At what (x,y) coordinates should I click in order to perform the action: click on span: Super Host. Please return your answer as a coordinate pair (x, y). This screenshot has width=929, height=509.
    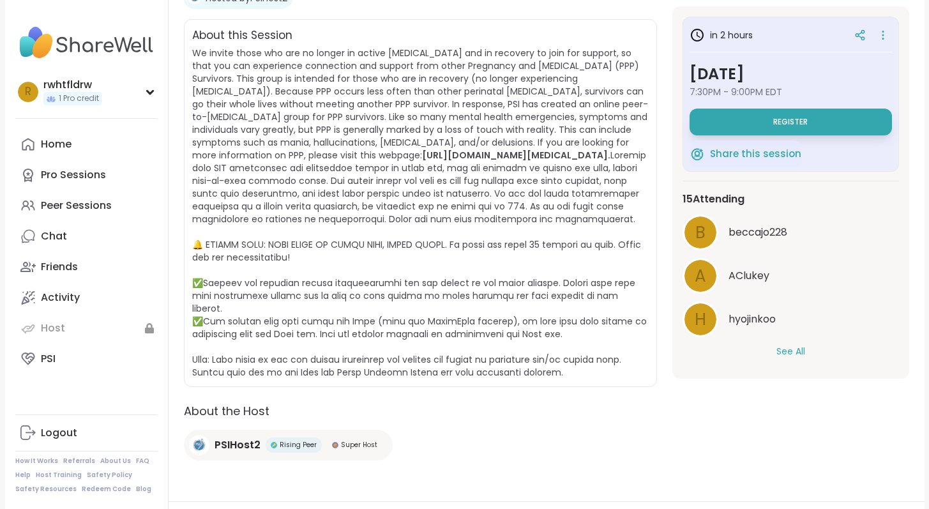
    Looking at the image, I should click on (359, 445).